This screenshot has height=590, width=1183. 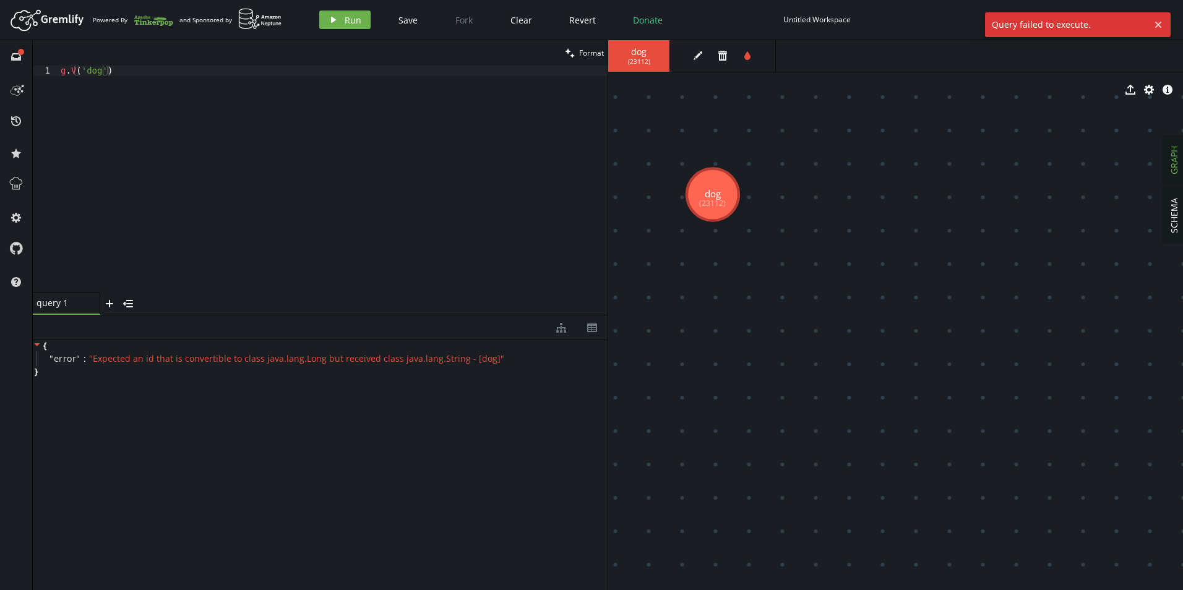 I want to click on span: SCHEMA, so click(x=1173, y=215).